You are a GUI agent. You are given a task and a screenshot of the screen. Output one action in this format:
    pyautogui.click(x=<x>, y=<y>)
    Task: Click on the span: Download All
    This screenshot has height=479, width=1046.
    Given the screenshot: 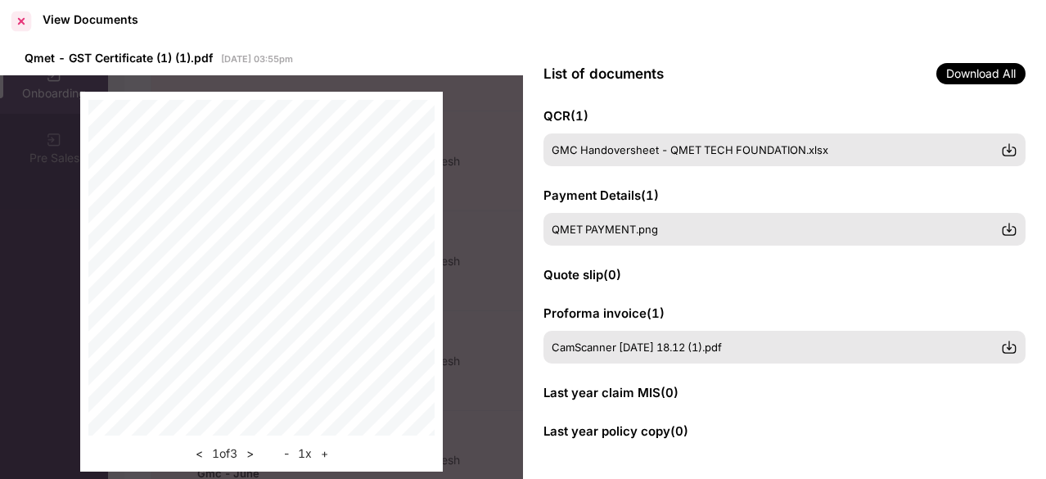 What is the action you would take?
    pyautogui.click(x=980, y=74)
    